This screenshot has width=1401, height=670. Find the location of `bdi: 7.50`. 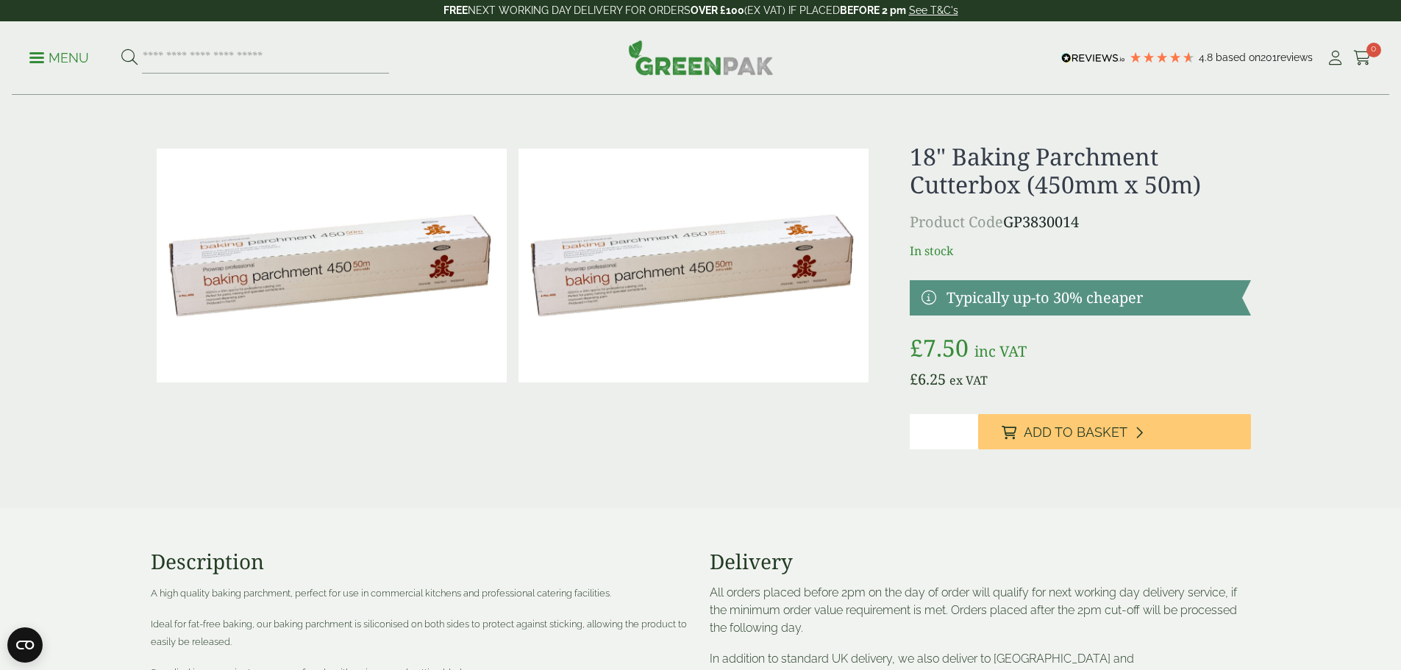

bdi: 7.50 is located at coordinates (939, 347).